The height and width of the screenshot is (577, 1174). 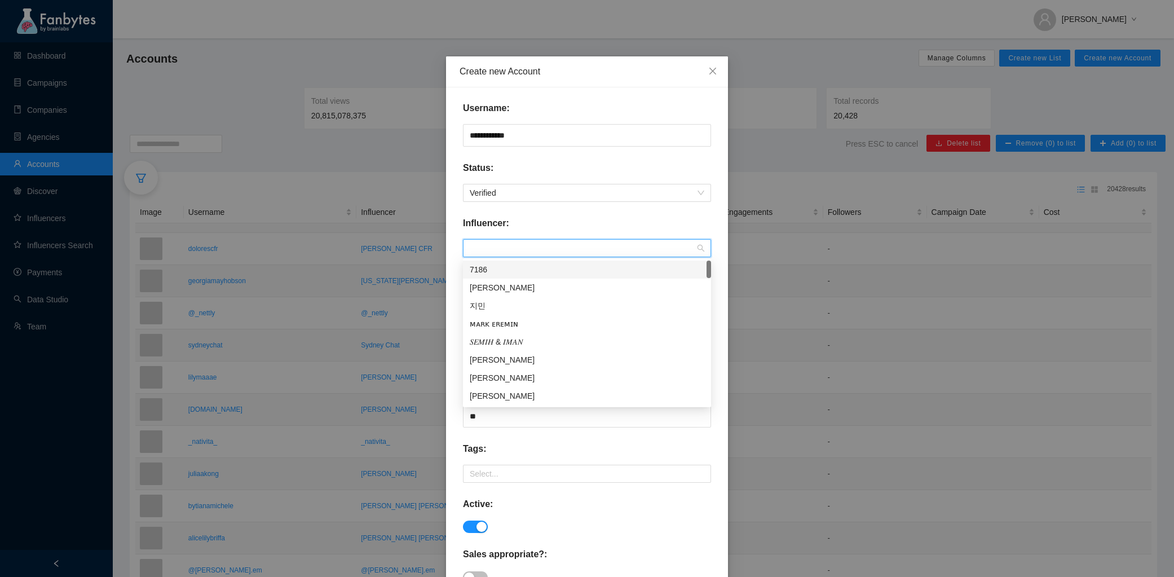 What do you see at coordinates (587, 324) in the screenshot?
I see `div: ᴍᴀʀᴋ ᴇʀᴇᴍɪɴ` at bounding box center [587, 324].